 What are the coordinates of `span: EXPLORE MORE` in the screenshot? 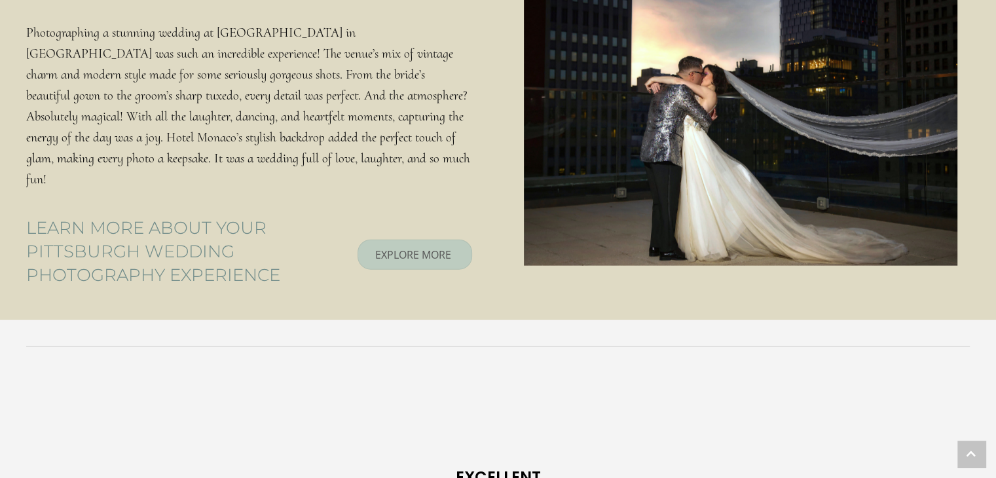 It's located at (413, 255).